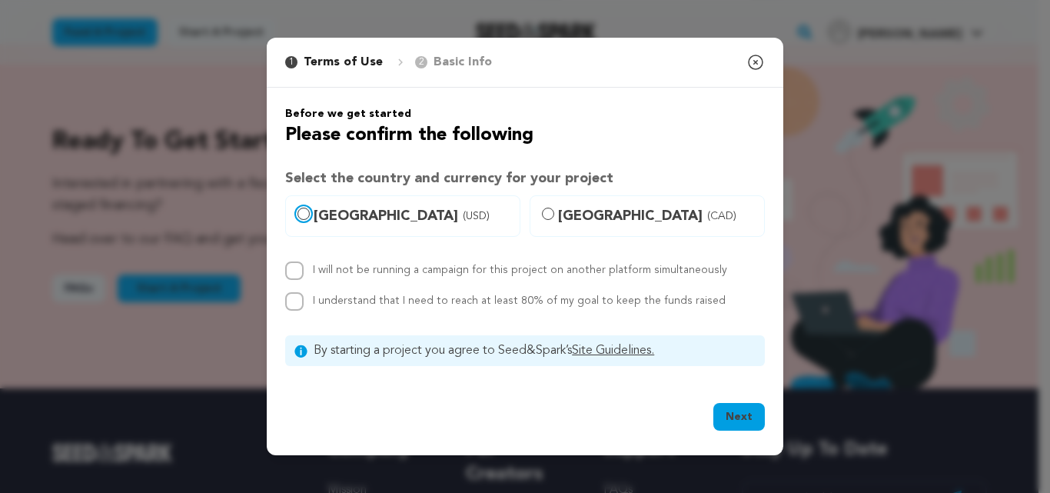  What do you see at coordinates (421, 62) in the screenshot?
I see `span: 2` at bounding box center [421, 62].